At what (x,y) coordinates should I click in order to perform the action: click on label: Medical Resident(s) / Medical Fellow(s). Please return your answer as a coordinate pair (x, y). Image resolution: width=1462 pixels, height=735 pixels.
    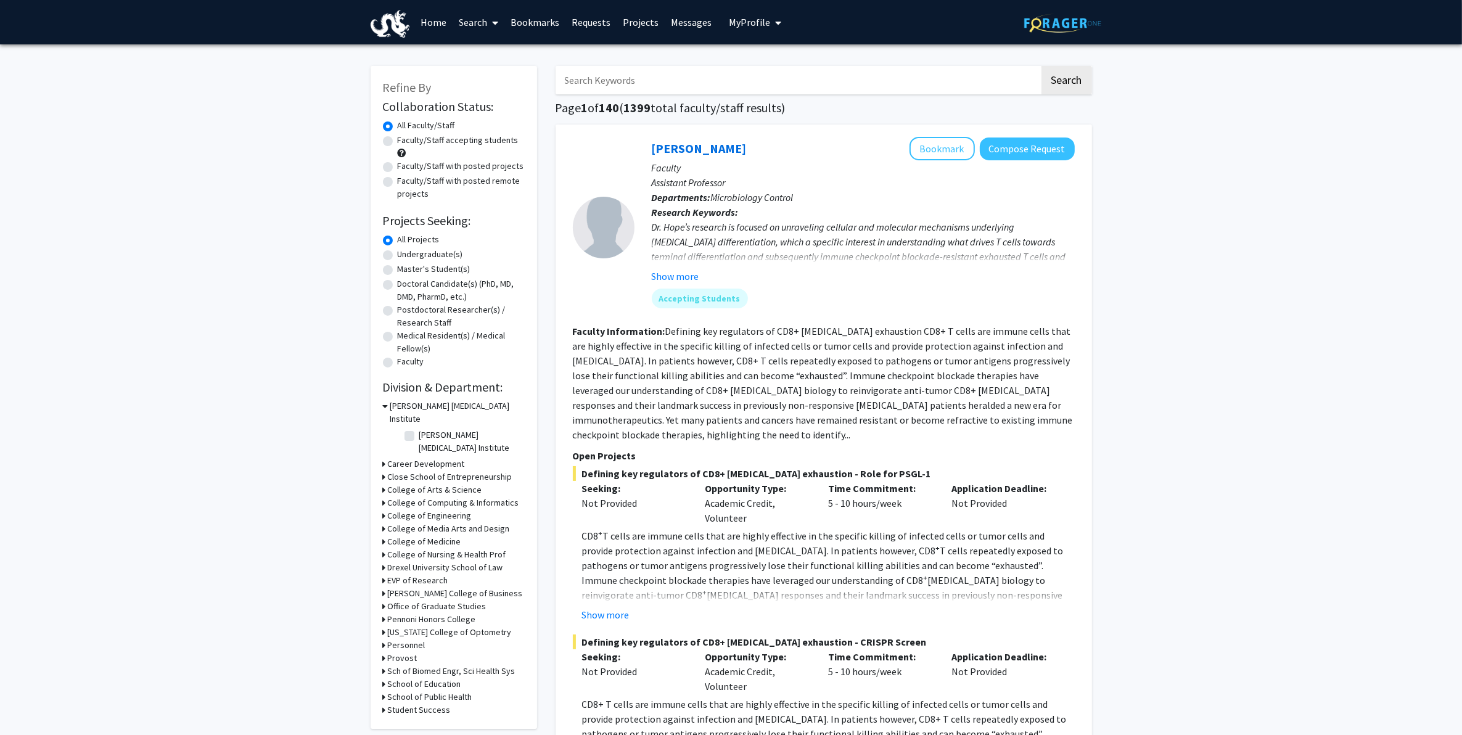
    Looking at the image, I should click on (461, 342).